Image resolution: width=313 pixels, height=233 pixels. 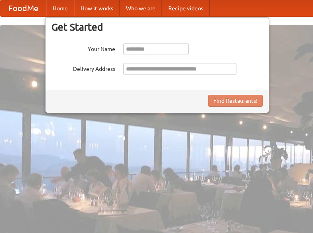 I want to click on label: Your Name, so click(x=83, y=48).